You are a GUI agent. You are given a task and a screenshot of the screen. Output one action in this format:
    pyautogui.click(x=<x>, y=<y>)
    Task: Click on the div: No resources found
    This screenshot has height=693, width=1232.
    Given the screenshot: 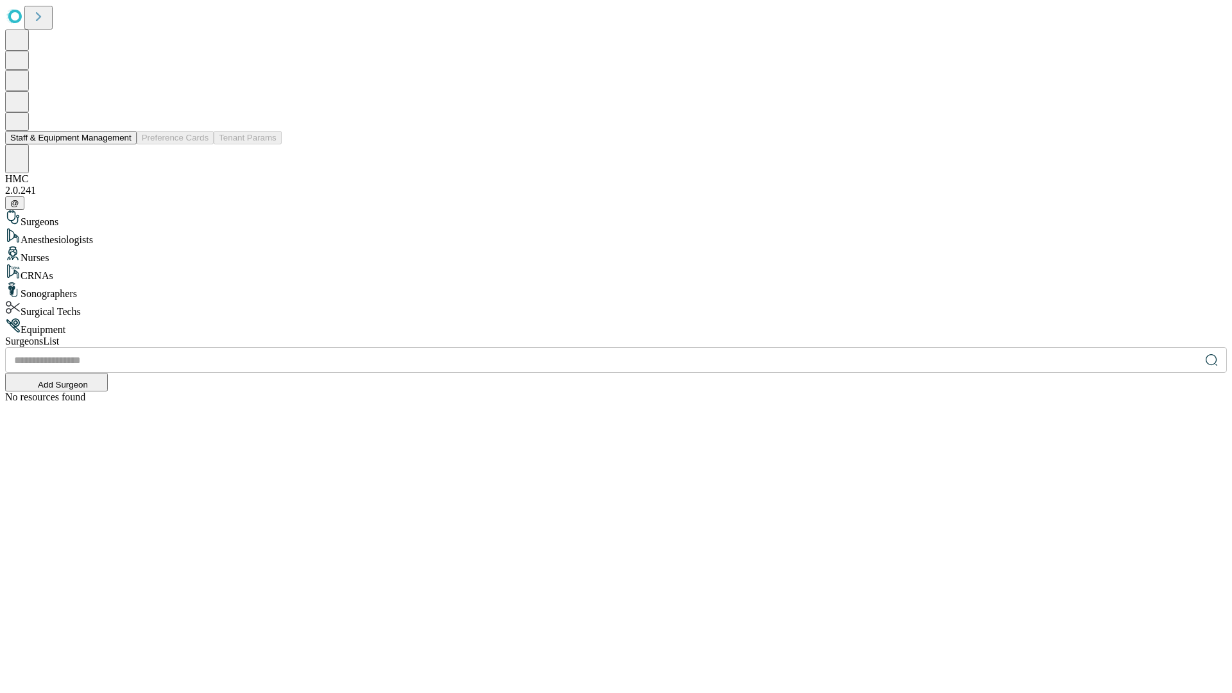 What is the action you would take?
    pyautogui.click(x=616, y=397)
    